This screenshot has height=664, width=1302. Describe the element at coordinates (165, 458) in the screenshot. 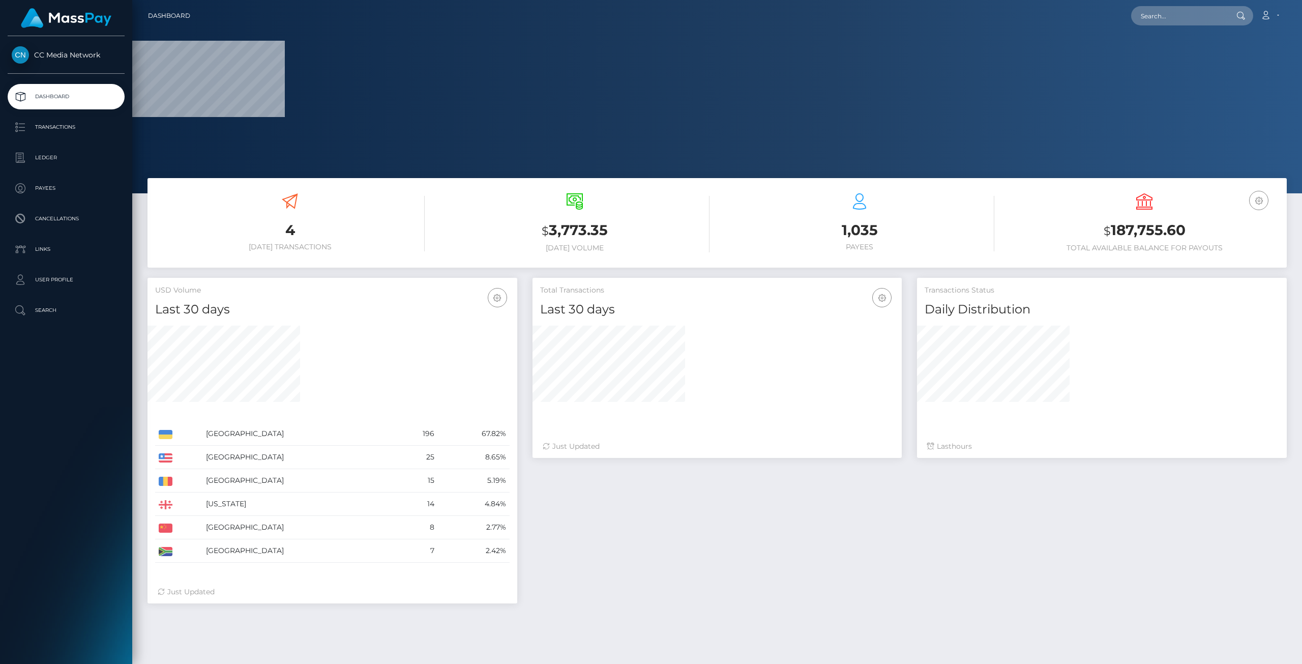

I see `img: US.png` at that location.